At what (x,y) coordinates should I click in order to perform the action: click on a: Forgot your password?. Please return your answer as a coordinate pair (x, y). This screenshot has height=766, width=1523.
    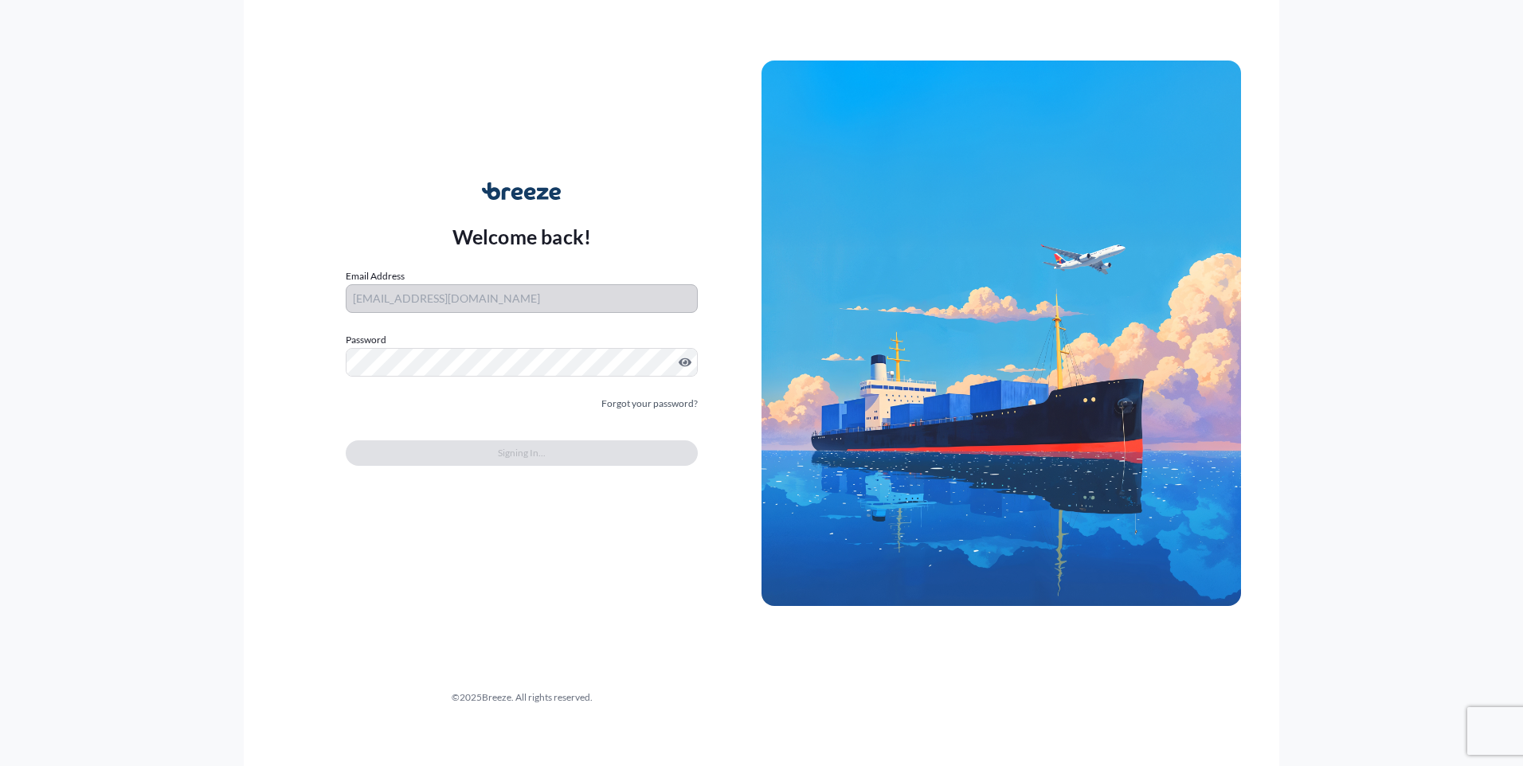
    Looking at the image, I should click on (649, 404).